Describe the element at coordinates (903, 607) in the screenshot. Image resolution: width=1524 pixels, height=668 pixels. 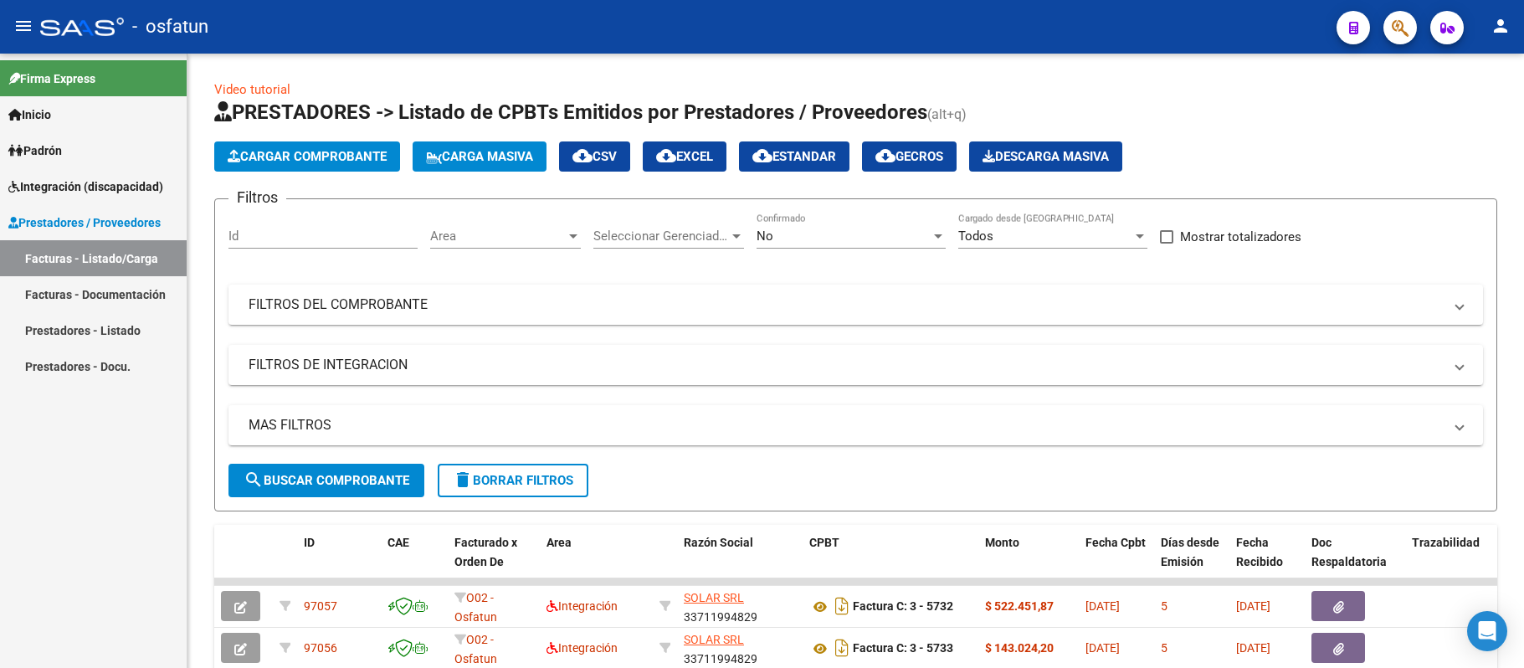
I see `strong: Factura C: 3 - 5732` at that location.